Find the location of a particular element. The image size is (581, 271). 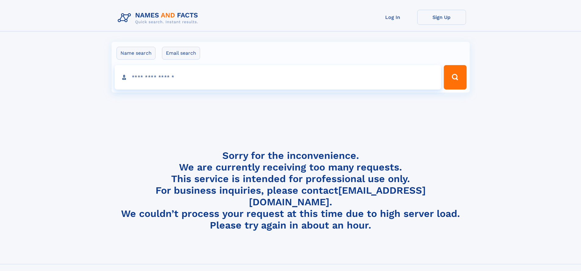

a: Log In is located at coordinates (393, 17).